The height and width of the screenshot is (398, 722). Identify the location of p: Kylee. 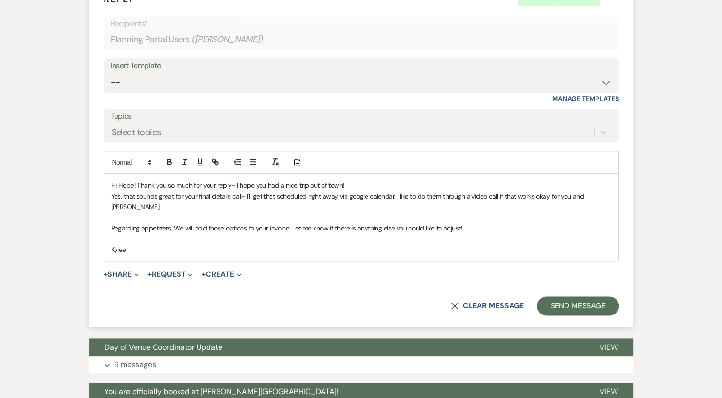
(361, 250).